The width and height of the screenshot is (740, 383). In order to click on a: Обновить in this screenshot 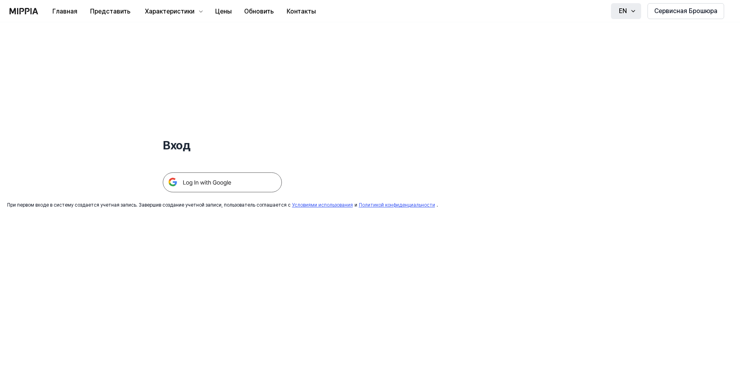, I will do `click(259, 11)`.